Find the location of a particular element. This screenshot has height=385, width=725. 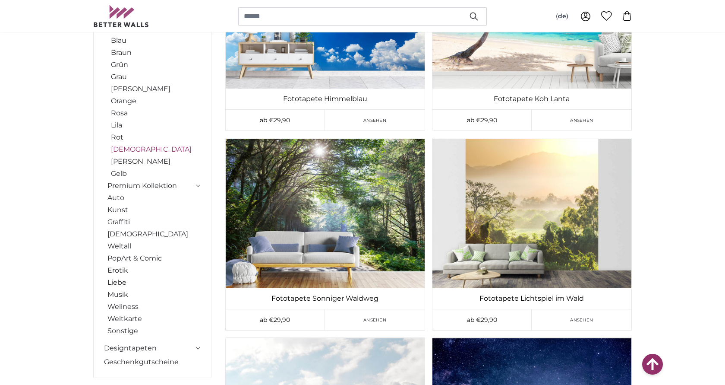

a: Graffiti is located at coordinates (154, 222).